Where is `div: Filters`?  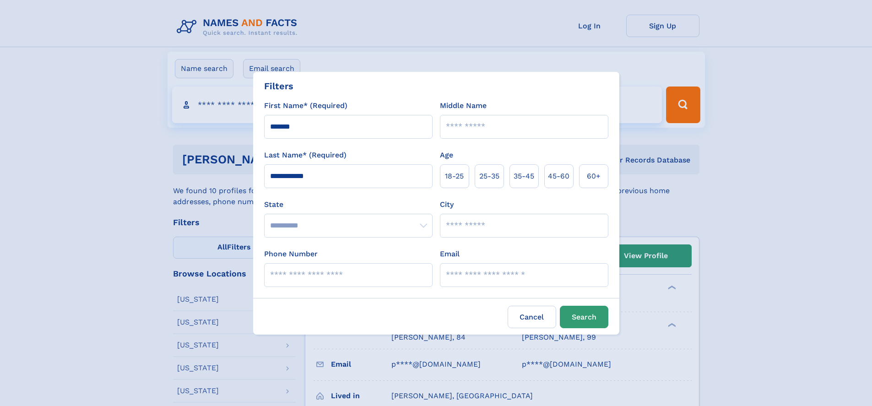
div: Filters is located at coordinates (279, 86).